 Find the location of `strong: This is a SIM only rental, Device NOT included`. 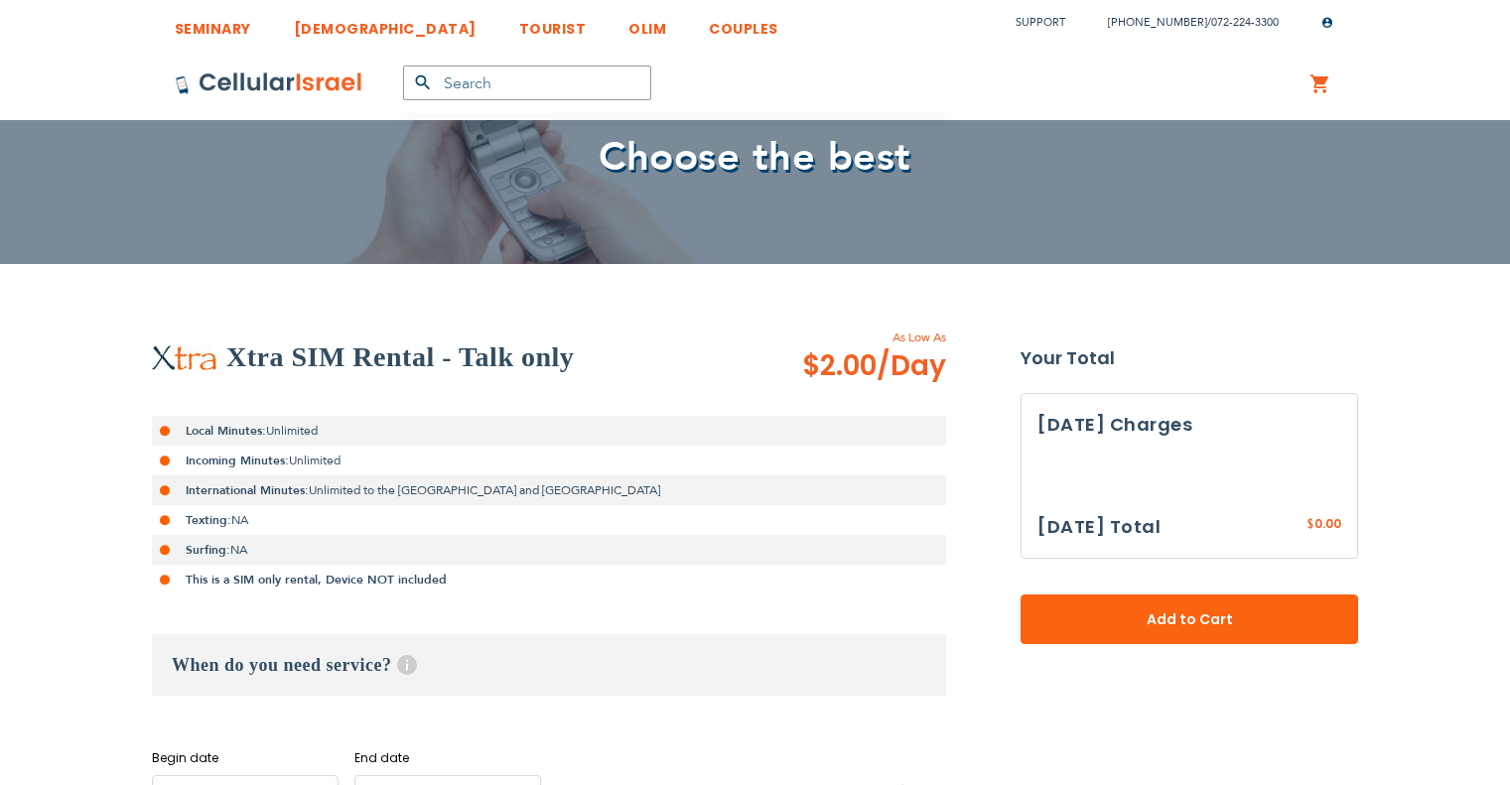

strong: This is a SIM only rental, Device NOT included is located at coordinates (316, 580).